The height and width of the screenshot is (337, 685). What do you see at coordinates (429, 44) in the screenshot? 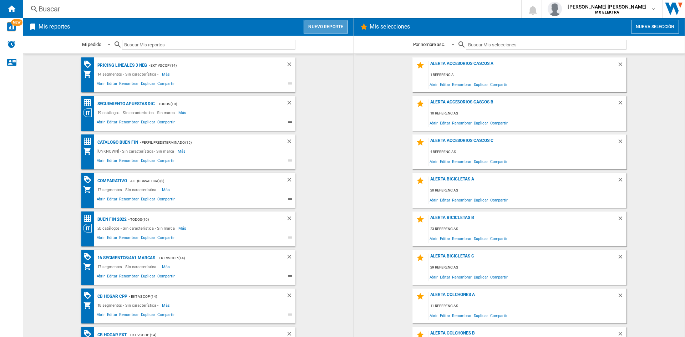
I see `div: Por nombre asc.` at bounding box center [429, 44].